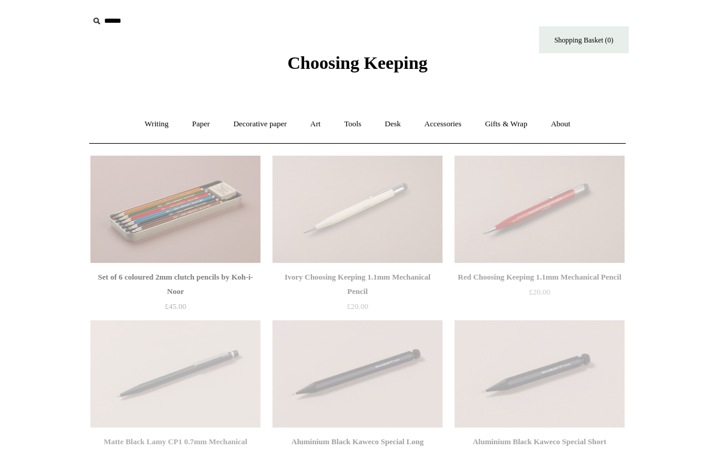  What do you see at coordinates (157, 124) in the screenshot?
I see `a: Writing` at bounding box center [157, 124].